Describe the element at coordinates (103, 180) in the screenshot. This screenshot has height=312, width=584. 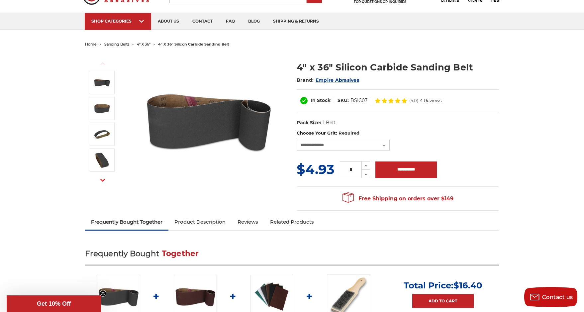
I see `button: Next` at that location.